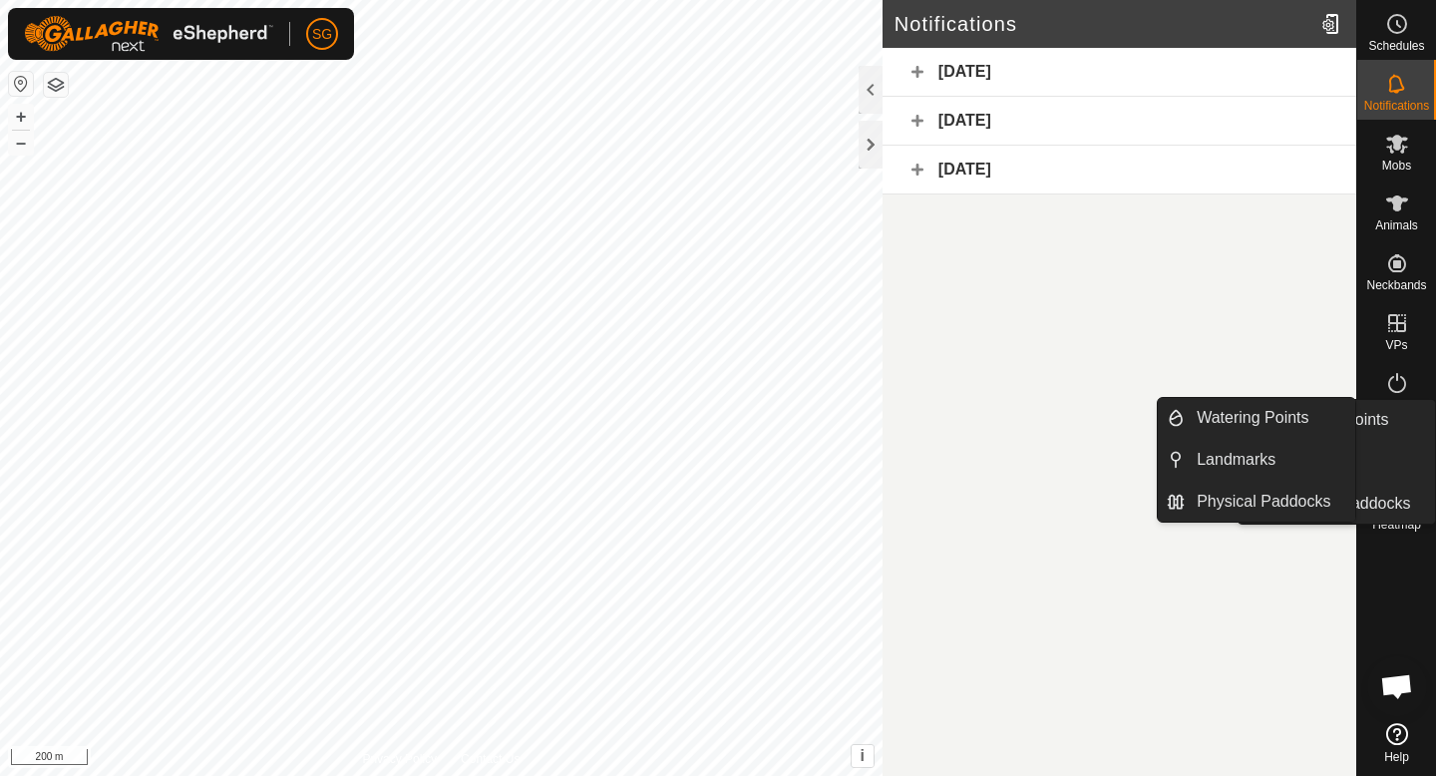  Describe the element at coordinates (1252, 418) in the screenshot. I see `span: Watering Points` at that location.